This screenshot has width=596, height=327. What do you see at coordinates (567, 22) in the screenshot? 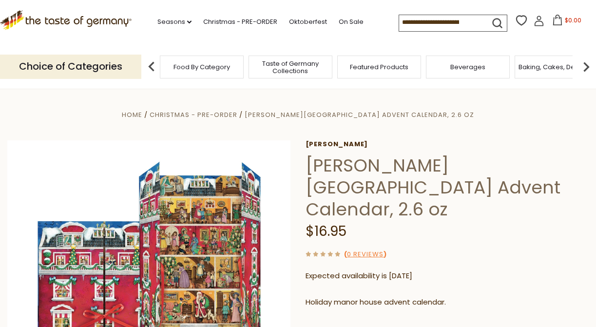
I see `button: $0.00` at bounding box center [567, 22].